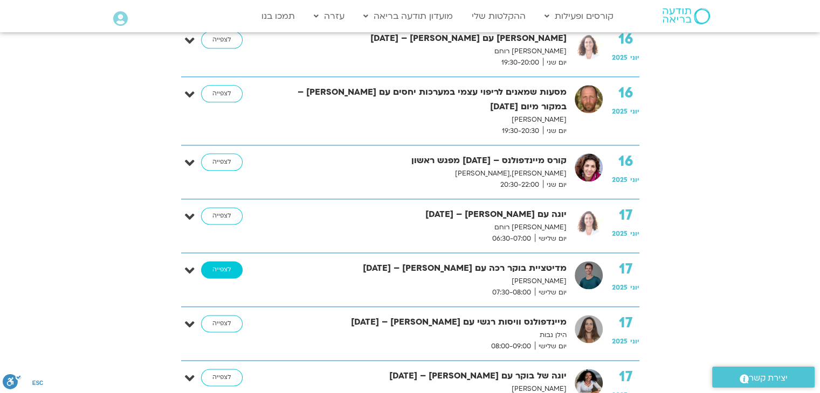  What do you see at coordinates (686, 16) in the screenshot?
I see `img: תודעה בריאה` at bounding box center [686, 16].